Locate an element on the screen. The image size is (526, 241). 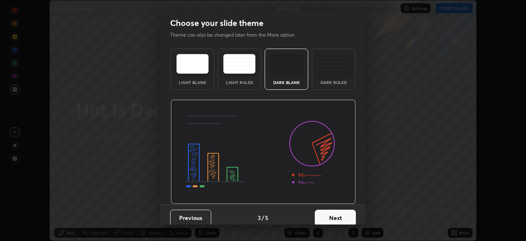
img: darkRuledTheme.de295e13.svg is located at coordinates (334, 64).